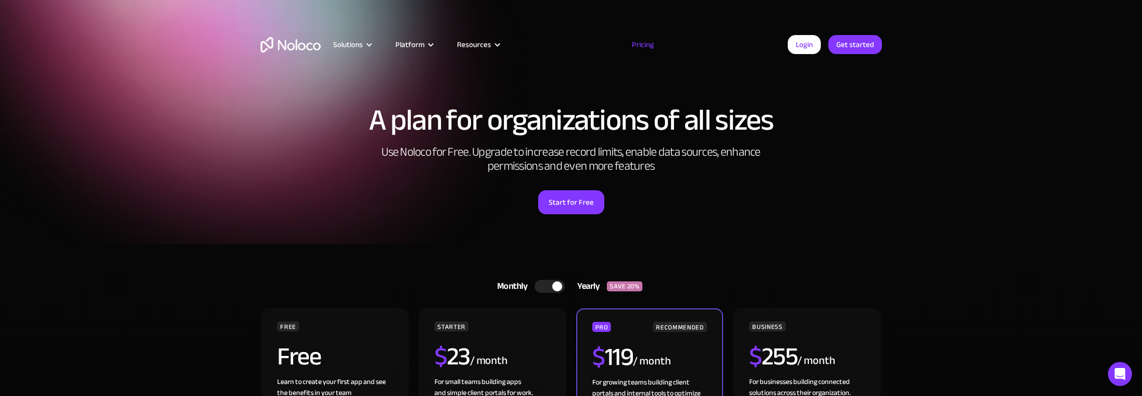  What do you see at coordinates (510, 287) in the screenshot?
I see `div: Monthly` at bounding box center [510, 287].